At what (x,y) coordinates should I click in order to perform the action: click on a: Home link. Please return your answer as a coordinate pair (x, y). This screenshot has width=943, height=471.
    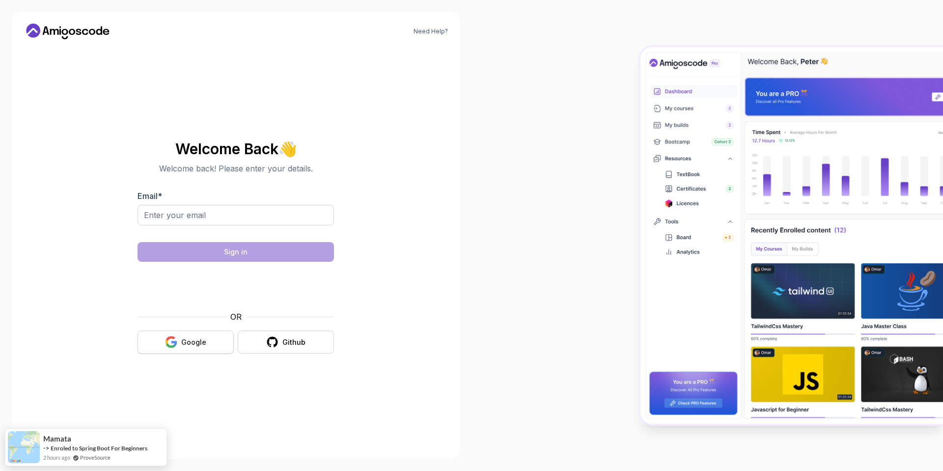
    Looking at the image, I should click on (68, 31).